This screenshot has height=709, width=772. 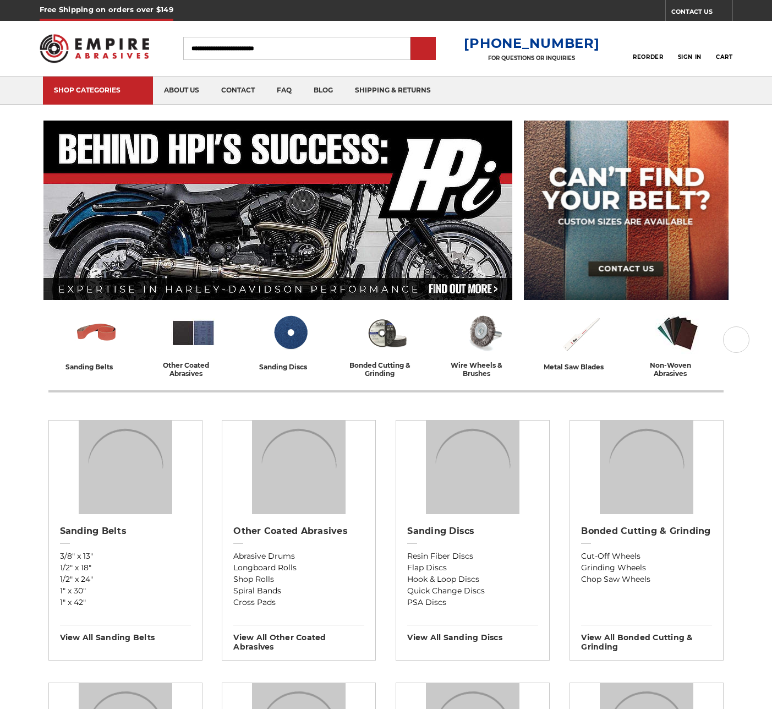 What do you see at coordinates (125, 556) in the screenshot?
I see `a: 3/8" x 13"` at bounding box center [125, 556].